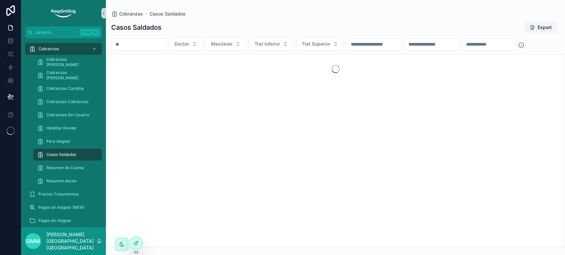 This screenshot has width=565, height=255. What do you see at coordinates (67, 142) in the screenshot?
I see `a: Para Asignar` at bounding box center [67, 142].